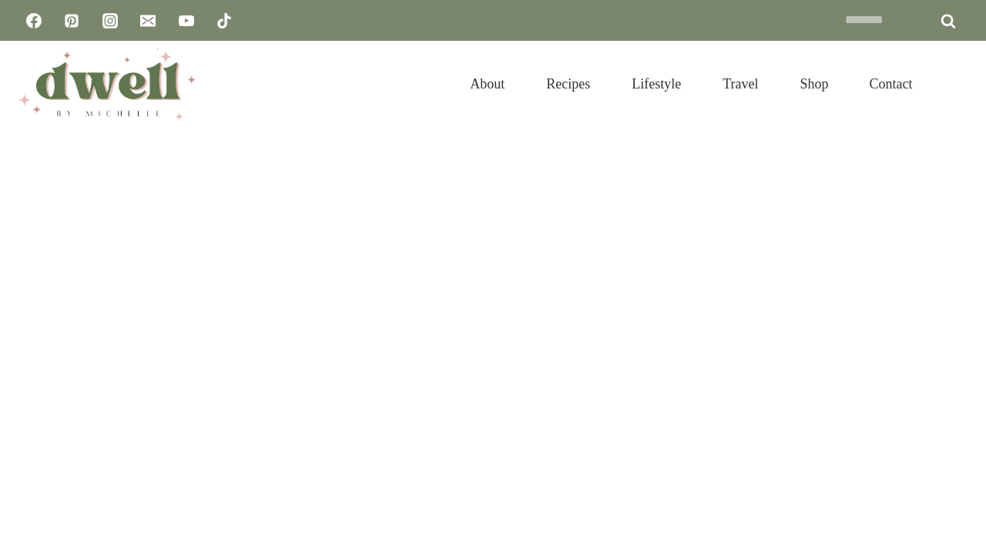 The image size is (986, 554). I want to click on button: View Search Form, so click(954, 84).